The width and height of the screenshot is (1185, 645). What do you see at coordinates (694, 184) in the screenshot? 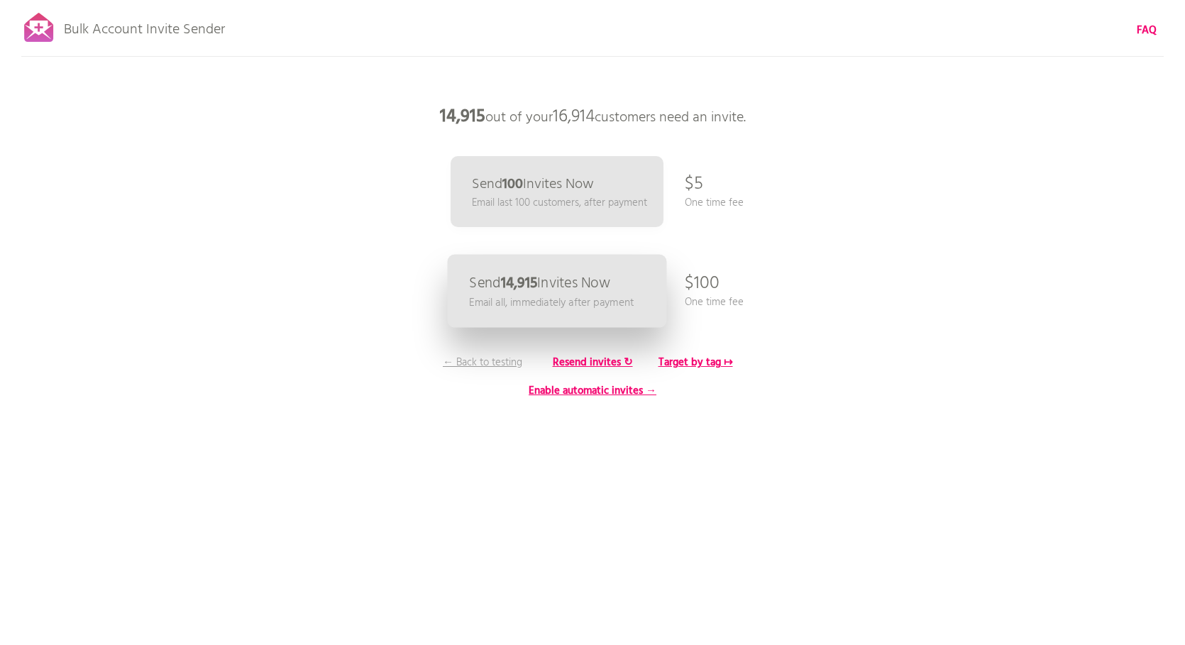
I see `p: $5` at bounding box center [694, 184].